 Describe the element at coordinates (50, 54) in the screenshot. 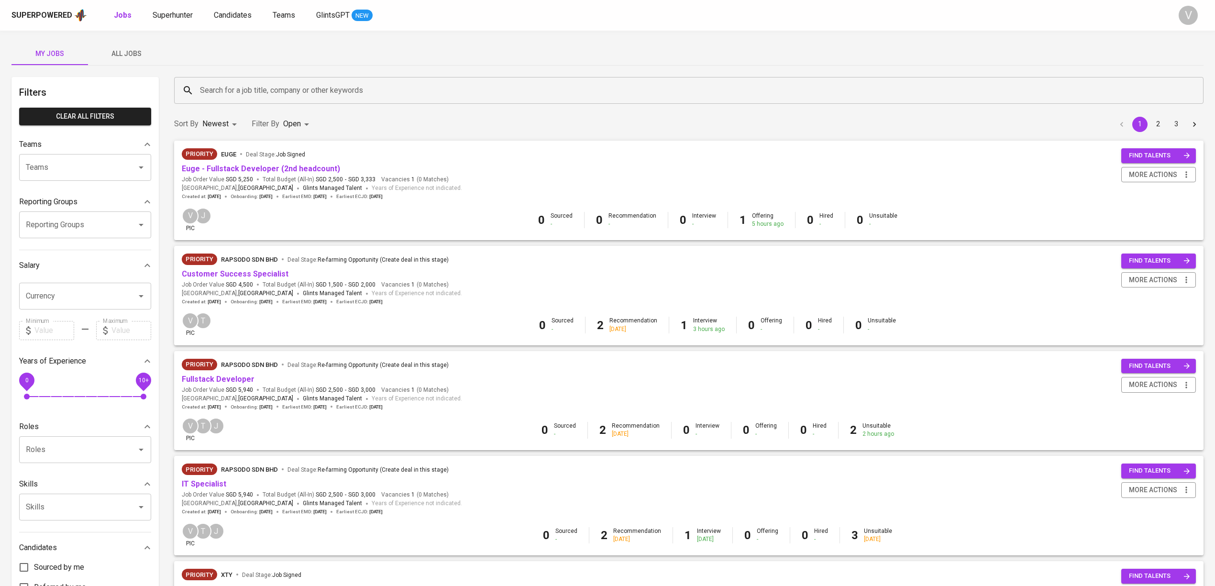

I see `span: My Jobs` at that location.